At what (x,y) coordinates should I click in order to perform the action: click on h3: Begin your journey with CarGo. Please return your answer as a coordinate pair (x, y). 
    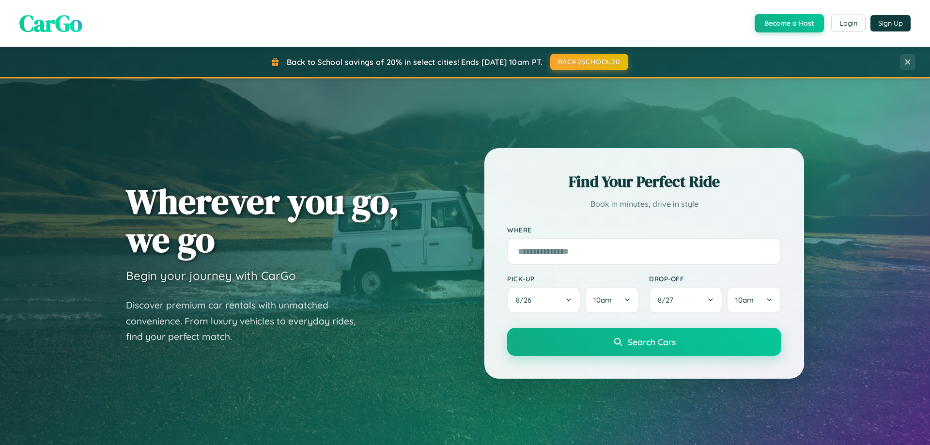
    Looking at the image, I should click on (211, 276).